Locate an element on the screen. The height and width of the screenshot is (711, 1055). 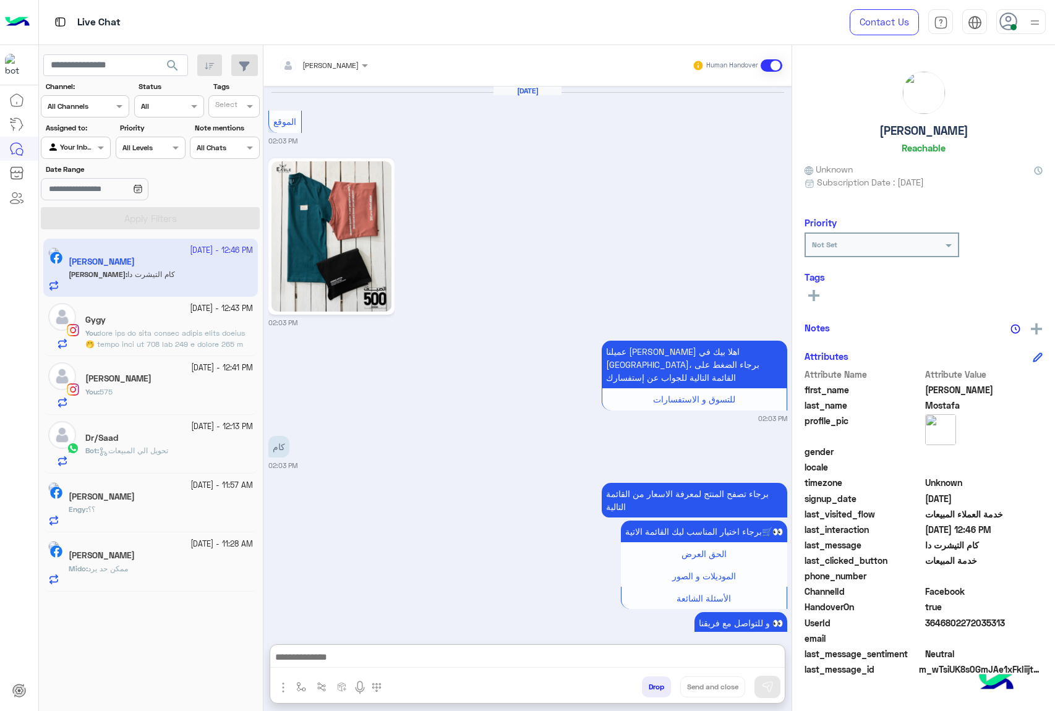
label: Priority is located at coordinates (151, 128).